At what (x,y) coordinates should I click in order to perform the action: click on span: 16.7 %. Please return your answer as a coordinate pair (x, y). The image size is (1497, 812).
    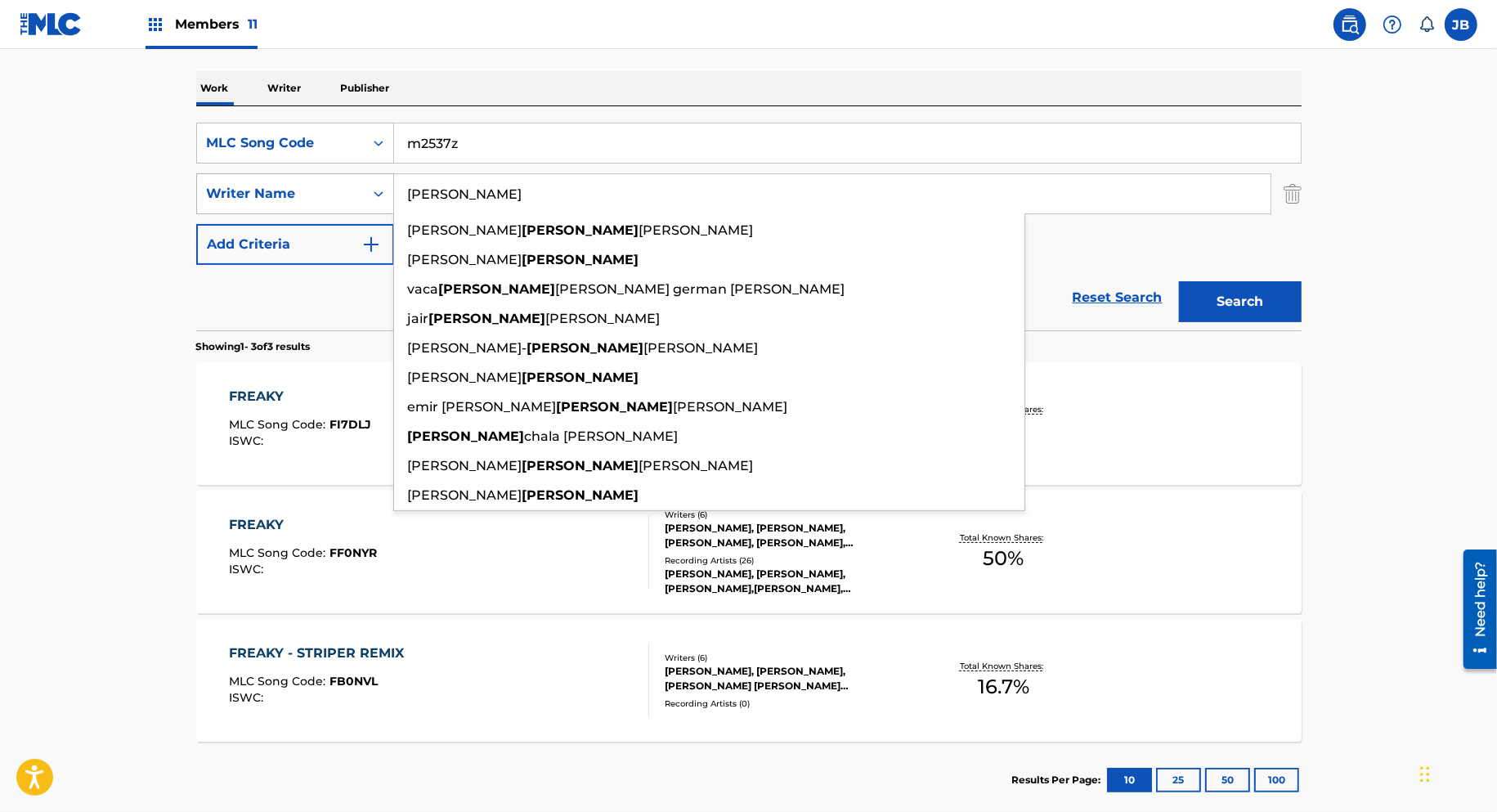
    Looking at the image, I should click on (1003, 687).